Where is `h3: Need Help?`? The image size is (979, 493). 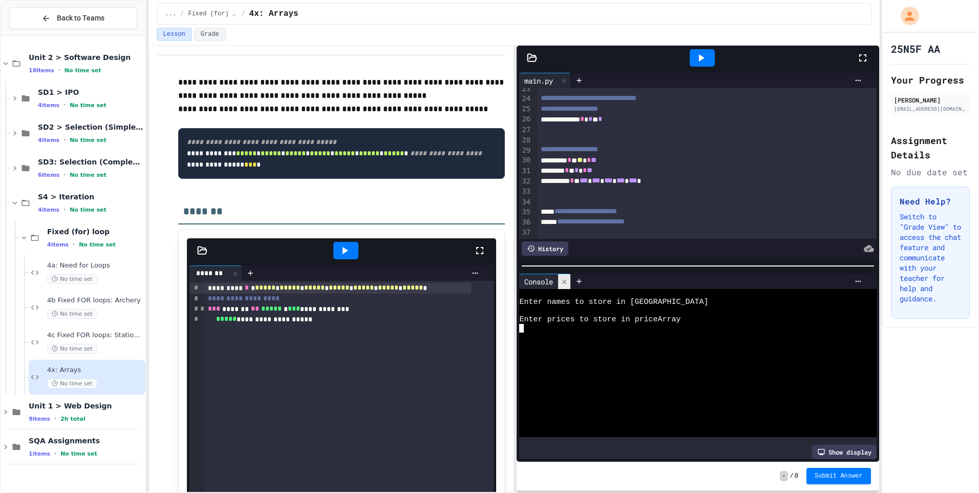
h3: Need Help? is located at coordinates (930, 201).